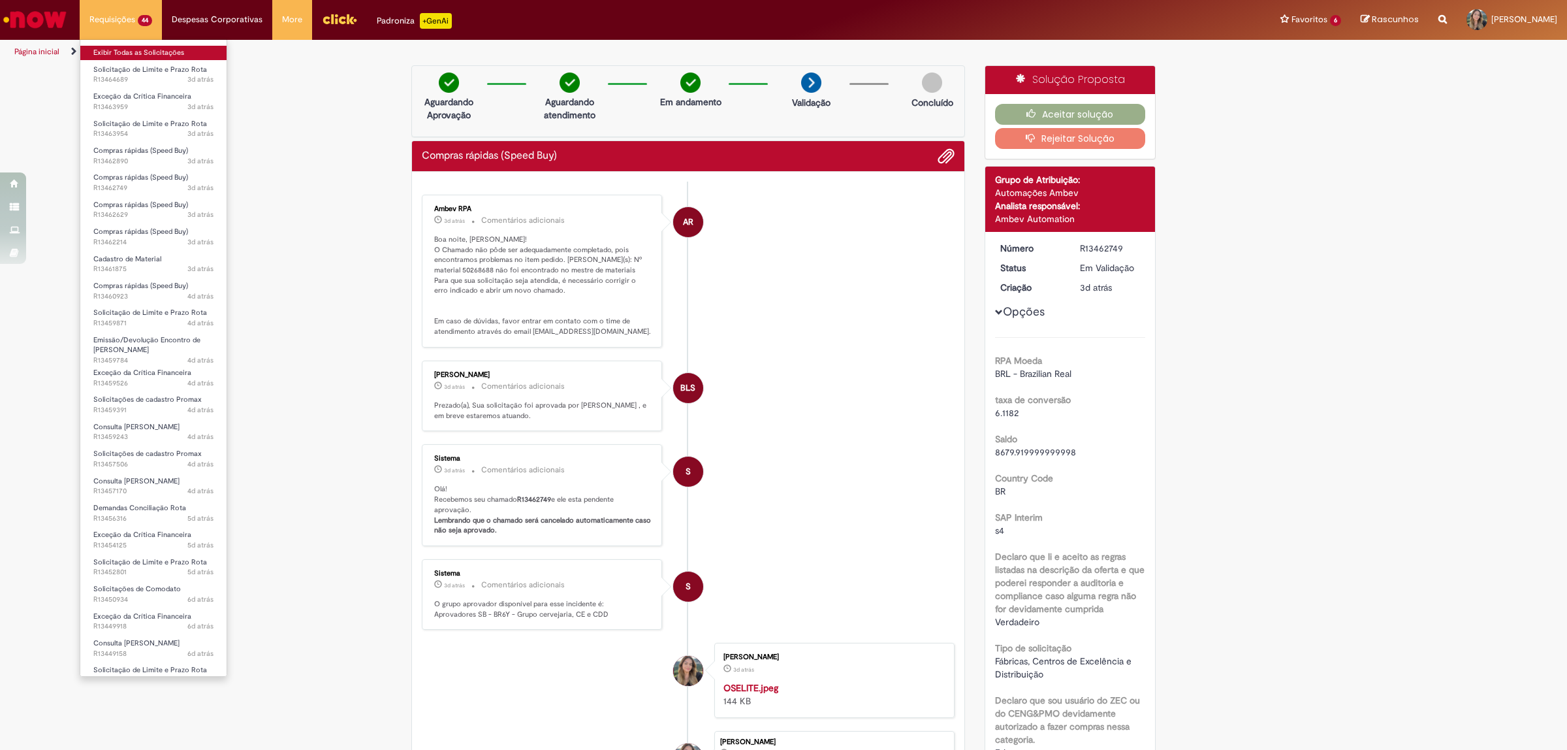  Describe the element at coordinates (522, 52) in the screenshot. I see `ul: Trilhas de página` at that location.